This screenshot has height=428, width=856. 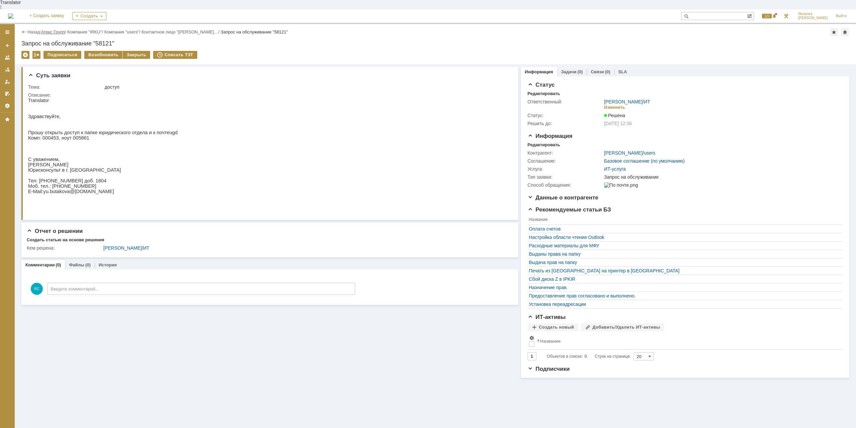 I want to click on div: Статус:, so click(x=565, y=115).